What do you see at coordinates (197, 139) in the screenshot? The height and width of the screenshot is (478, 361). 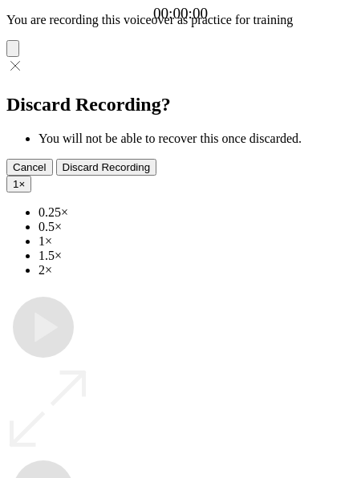 I see `li: You will not be able to recover this once discarded.` at bounding box center [197, 139].